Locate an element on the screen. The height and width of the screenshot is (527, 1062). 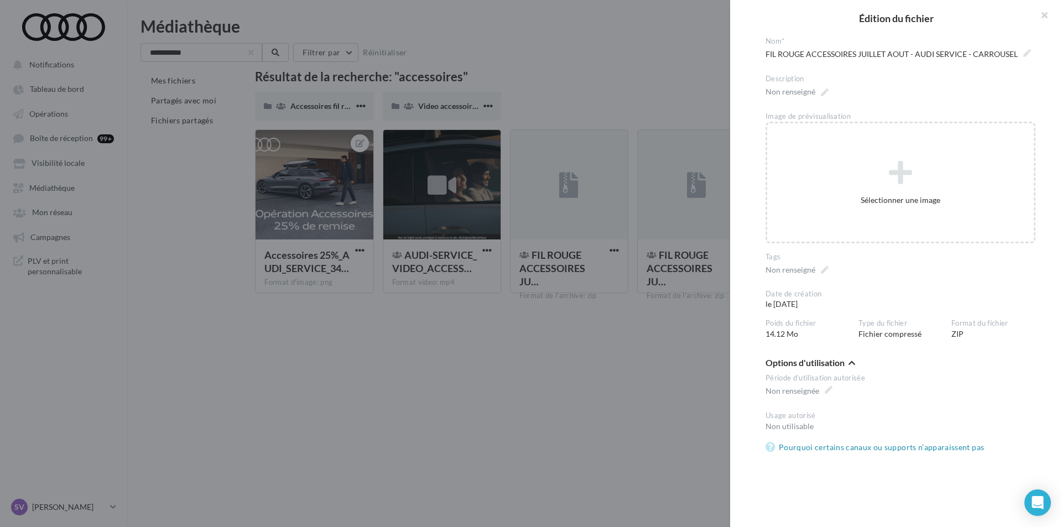
button: Options d'utilisation is located at coordinates (810, 364).